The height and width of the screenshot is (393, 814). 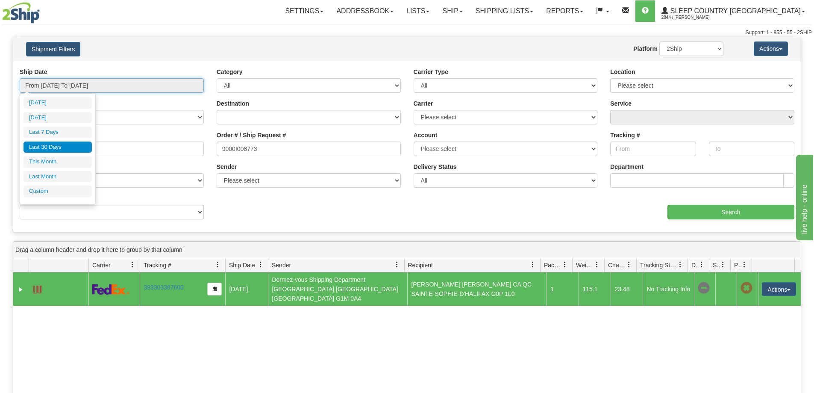 I want to click on label: Ship Date, so click(x=33, y=72).